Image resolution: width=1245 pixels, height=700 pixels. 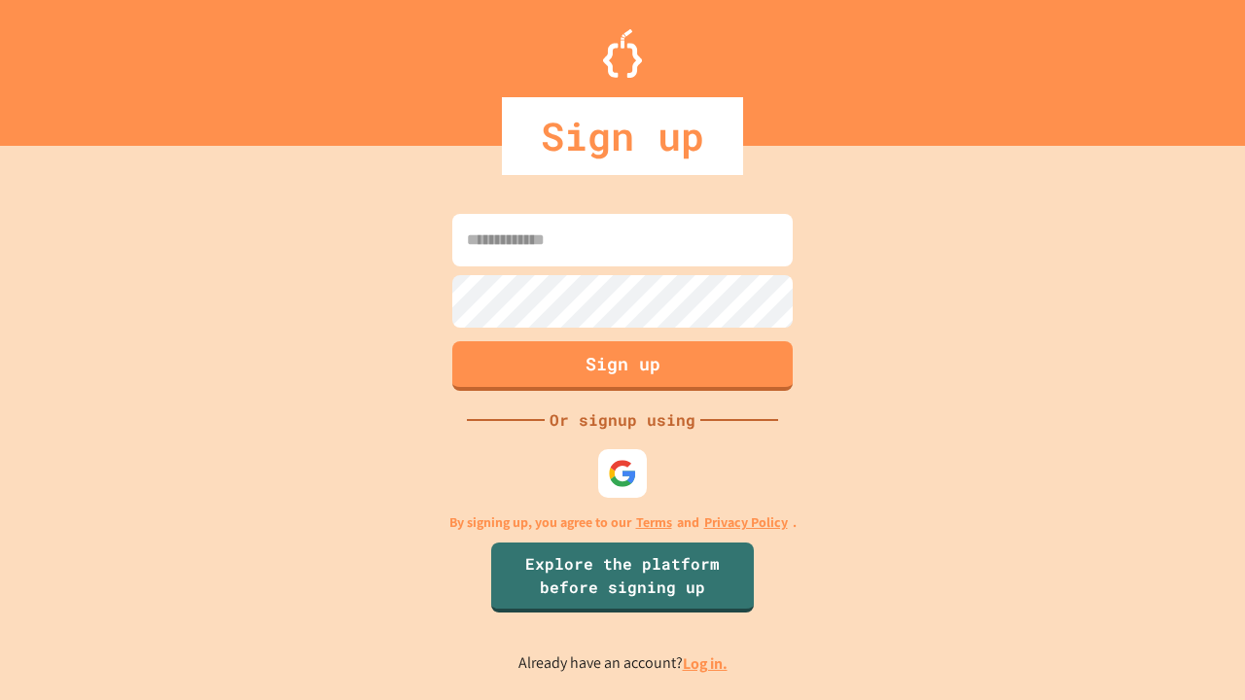 I want to click on div: Sign up, so click(x=622, y=136).